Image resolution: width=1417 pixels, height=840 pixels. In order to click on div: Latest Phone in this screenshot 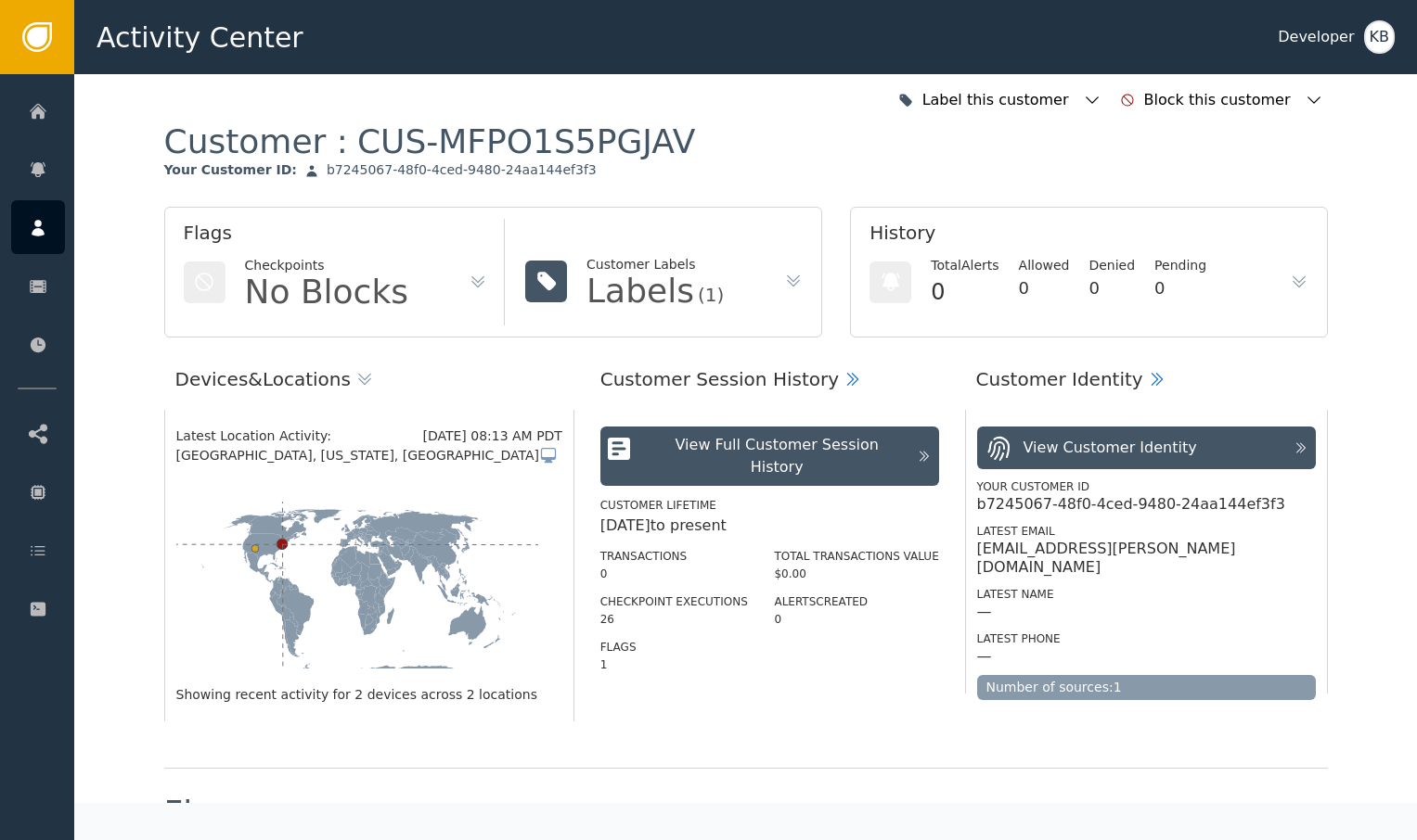, I will do `click(1145, 639)`.